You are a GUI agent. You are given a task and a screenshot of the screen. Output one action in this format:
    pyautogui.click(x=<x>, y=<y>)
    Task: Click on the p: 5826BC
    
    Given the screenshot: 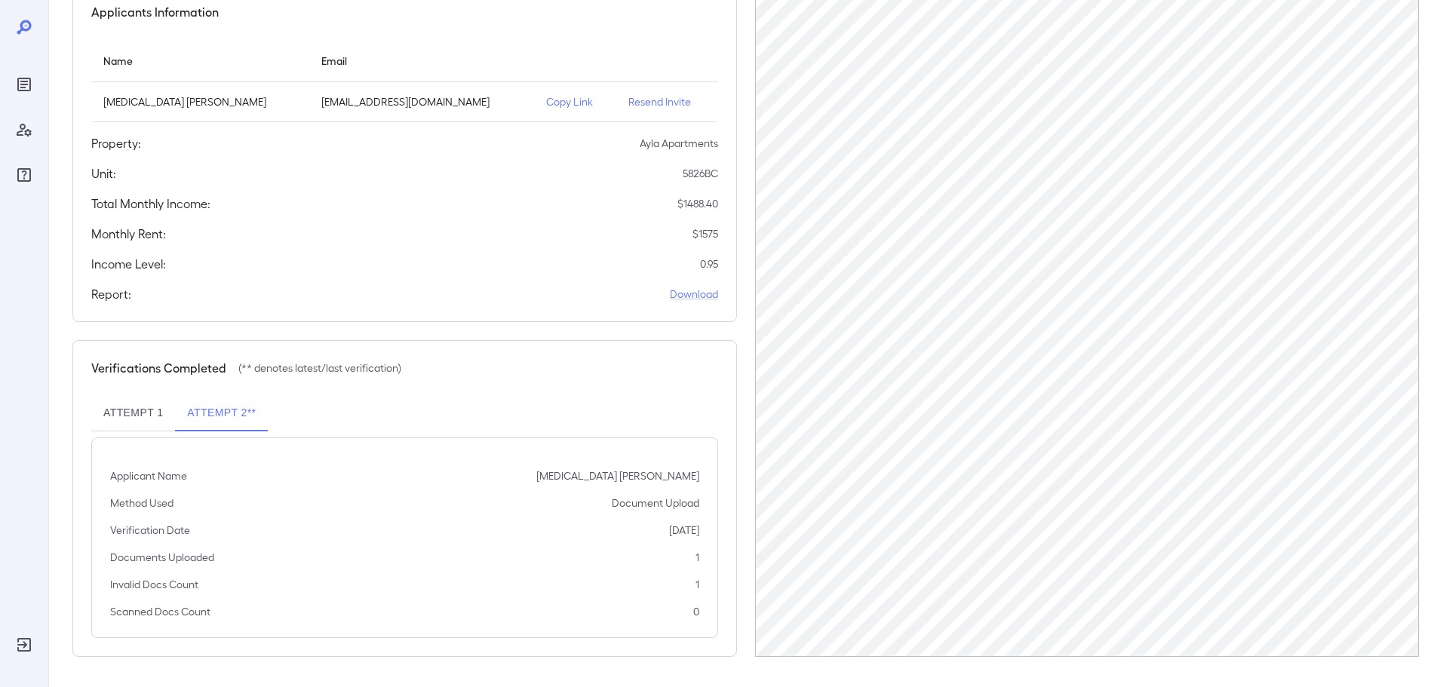 What is the action you would take?
    pyautogui.click(x=700, y=173)
    